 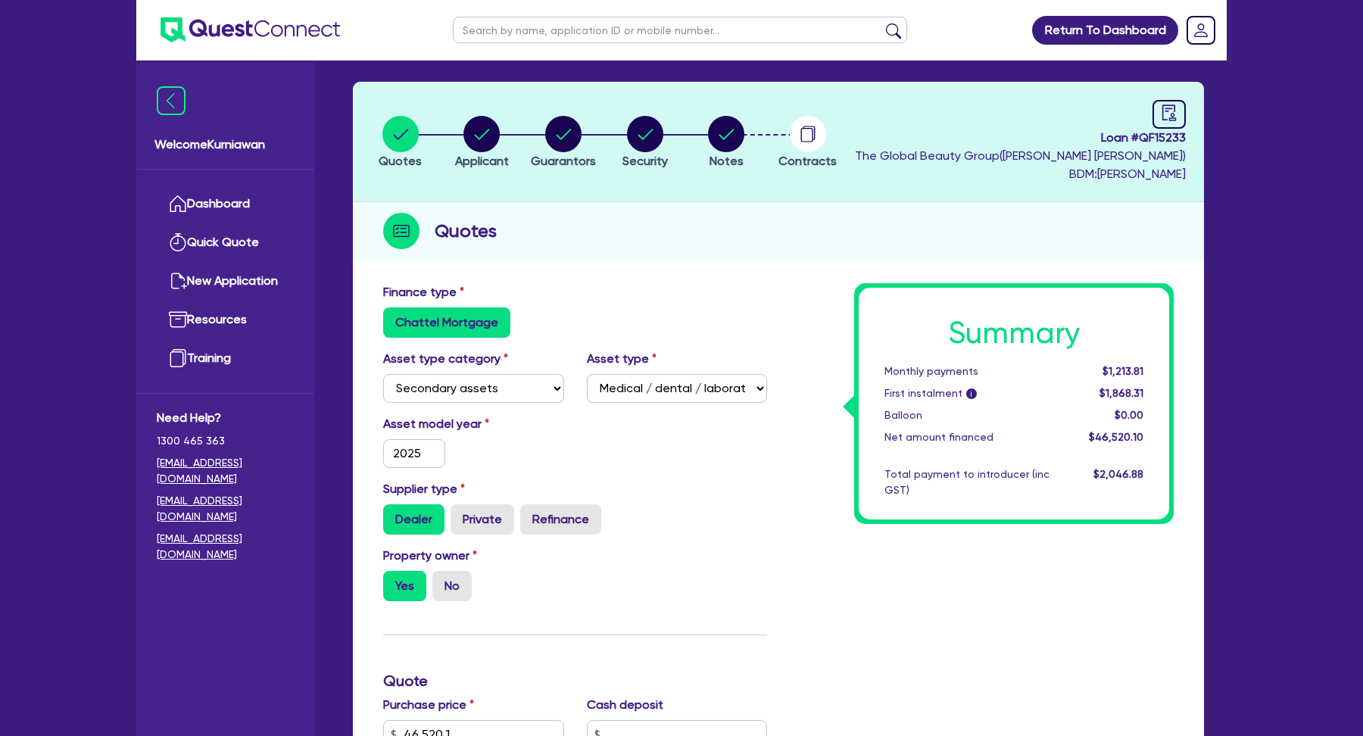 I want to click on img: quest-connect-logo-blue, so click(x=250, y=30).